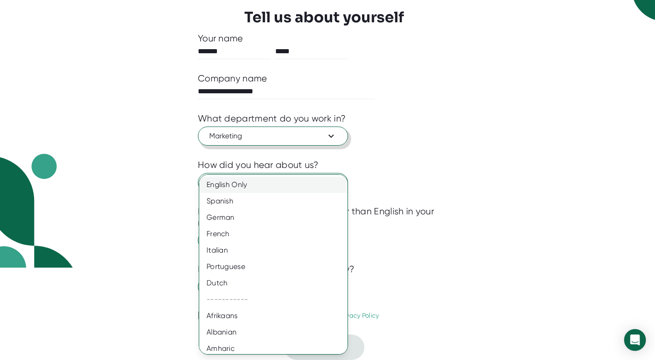 Image resolution: width=655 pixels, height=360 pixels. I want to click on div: Dutch, so click(277, 283).